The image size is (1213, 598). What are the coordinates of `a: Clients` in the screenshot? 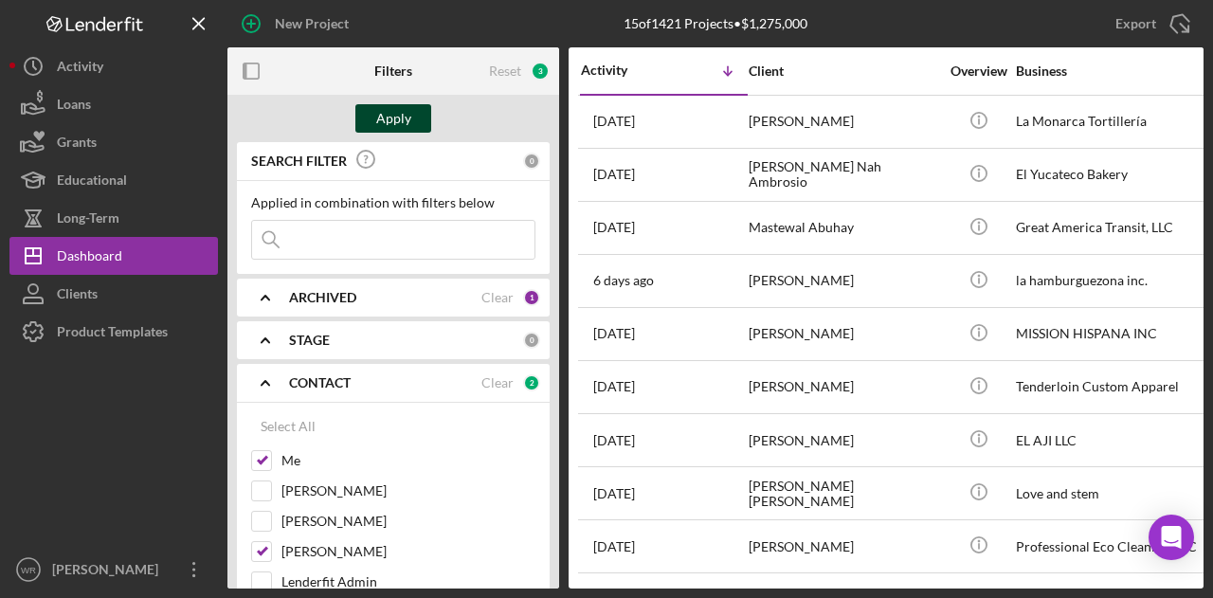 It's located at (114, 294).